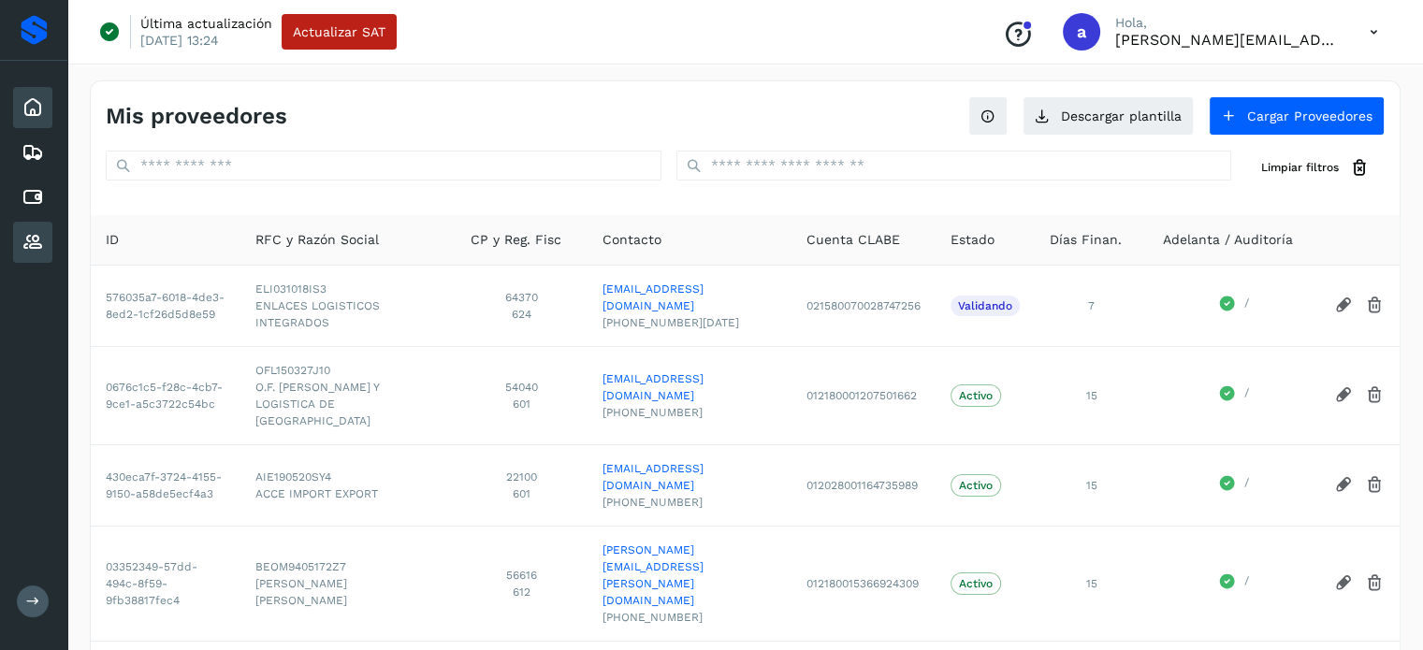  Describe the element at coordinates (521, 592) in the screenshot. I see `span: 612` at that location.